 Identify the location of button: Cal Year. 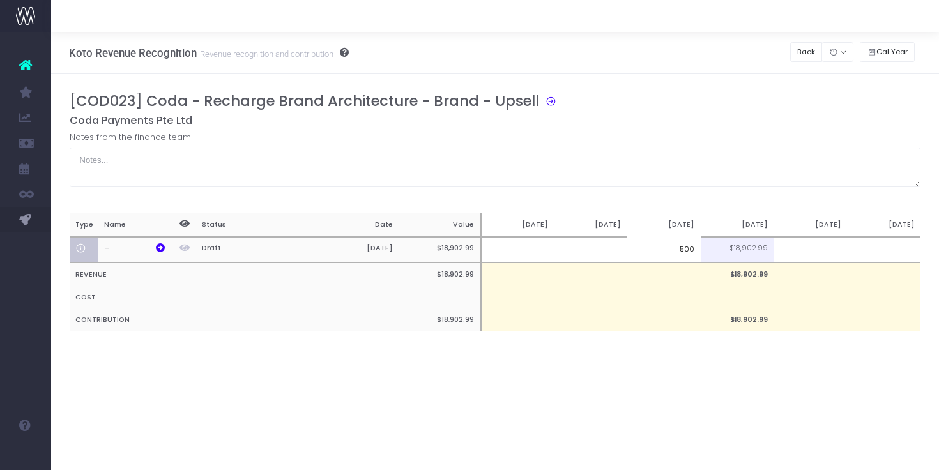
(887, 52).